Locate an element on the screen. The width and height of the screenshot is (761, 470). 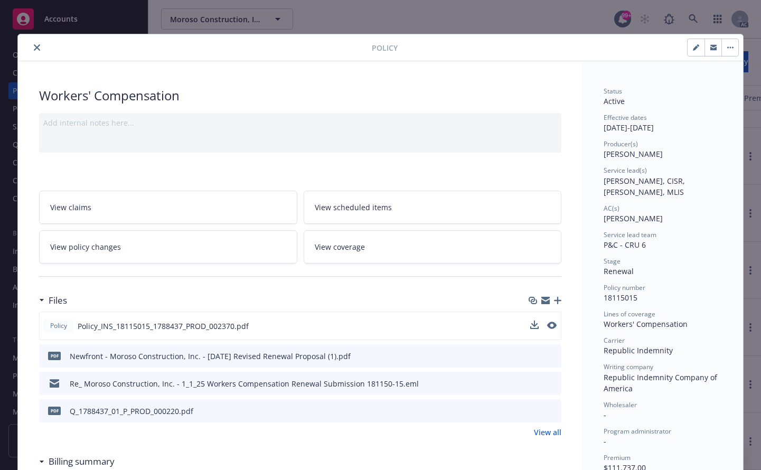
a: View all is located at coordinates (548, 432).